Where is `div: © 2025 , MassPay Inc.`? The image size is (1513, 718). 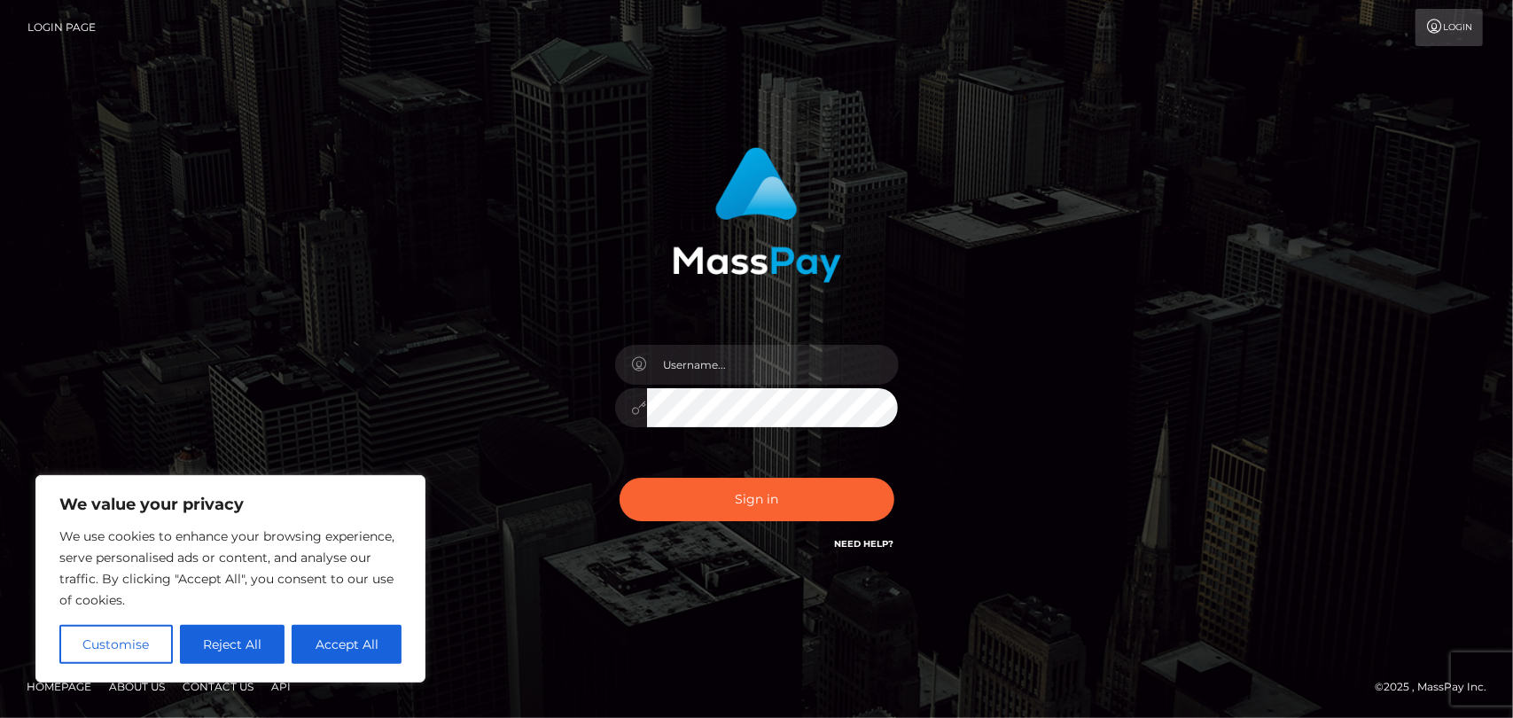
div: © 2025 , MassPay Inc. is located at coordinates (1437, 687).